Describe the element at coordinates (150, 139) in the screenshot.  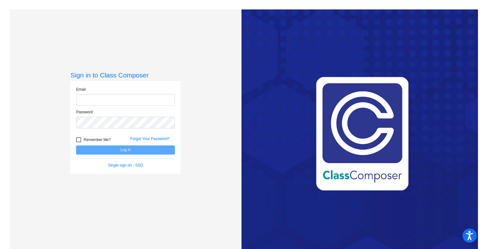
I see `a: Forgot Your Password?` at that location.